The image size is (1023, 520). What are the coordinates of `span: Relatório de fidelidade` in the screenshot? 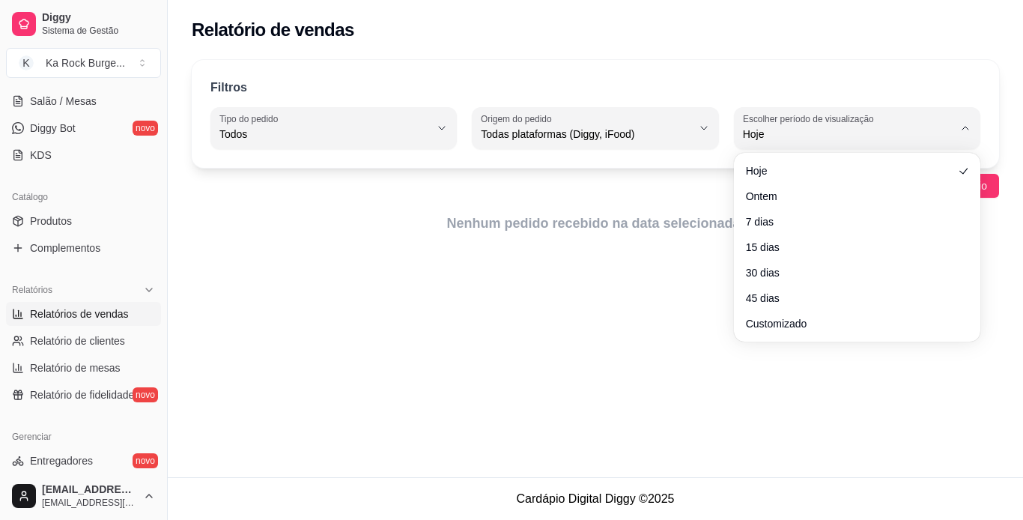 It's located at (82, 395).